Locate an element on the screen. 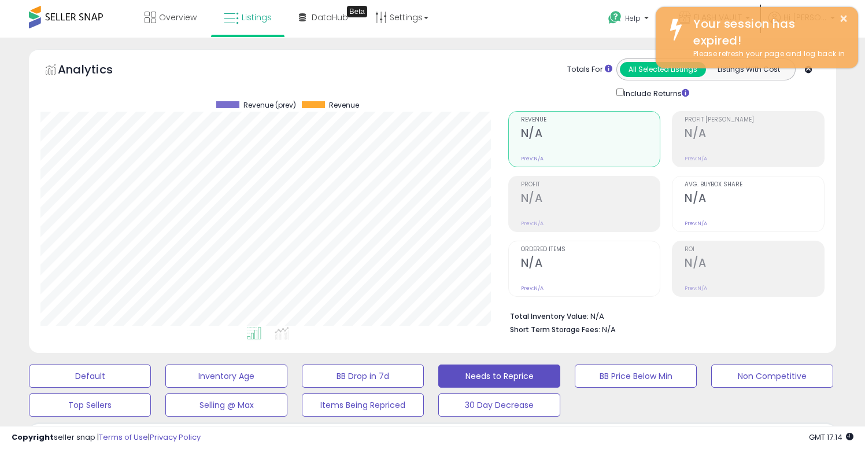 The image size is (865, 449). button: 30 Day Decrease is located at coordinates (499, 405).